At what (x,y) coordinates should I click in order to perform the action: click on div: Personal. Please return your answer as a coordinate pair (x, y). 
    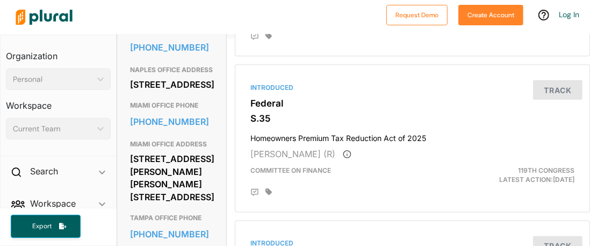
    Looking at the image, I should click on (53, 79).